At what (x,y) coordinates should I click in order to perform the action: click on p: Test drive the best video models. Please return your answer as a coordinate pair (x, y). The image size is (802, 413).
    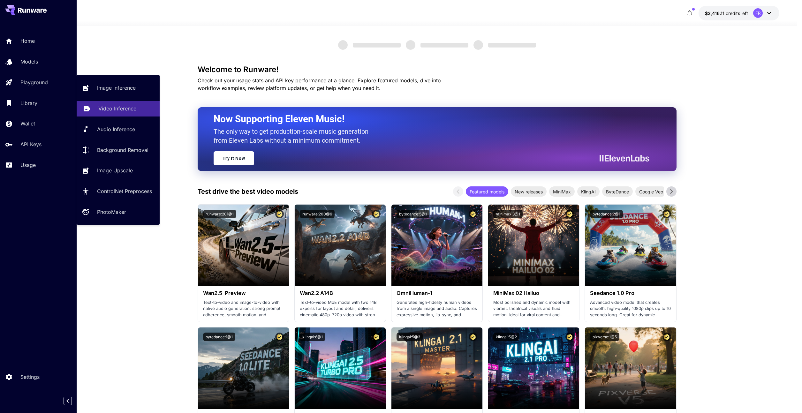
    Looking at the image, I should click on (248, 192).